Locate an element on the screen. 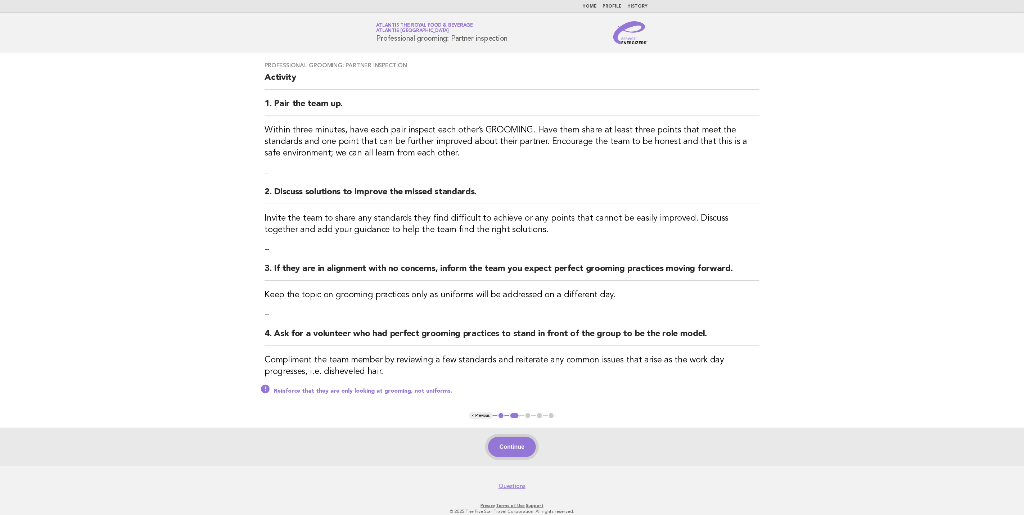 This screenshot has width=1024, height=515. a: Profile is located at coordinates (612, 6).